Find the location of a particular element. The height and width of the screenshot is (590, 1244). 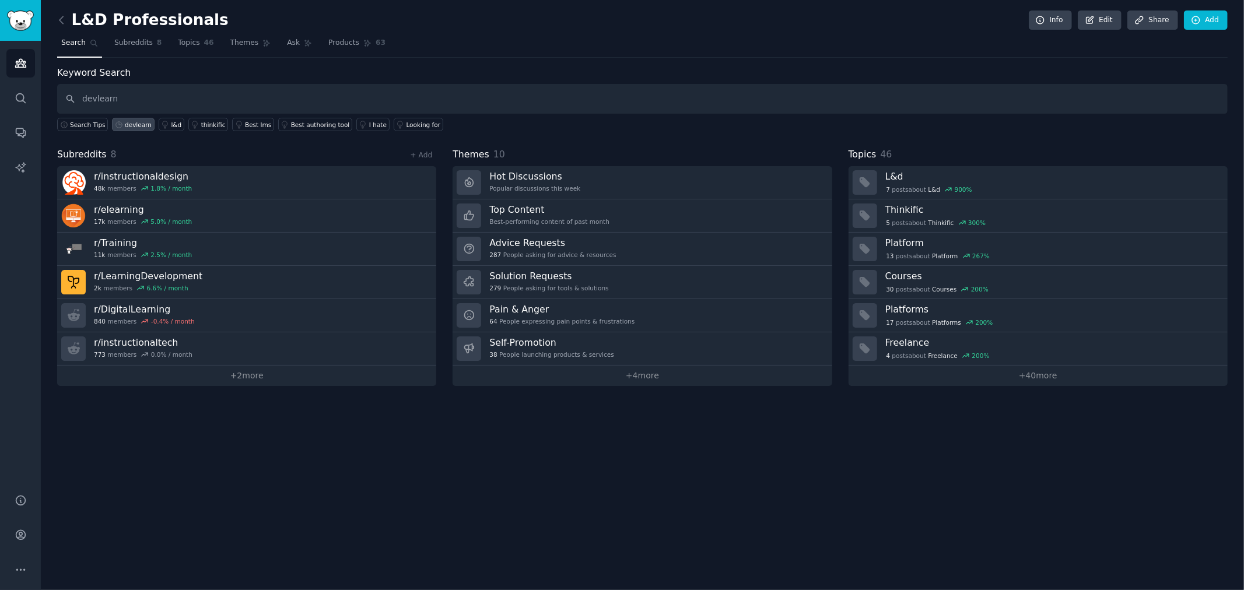

a: Products63 is located at coordinates (357, 45).